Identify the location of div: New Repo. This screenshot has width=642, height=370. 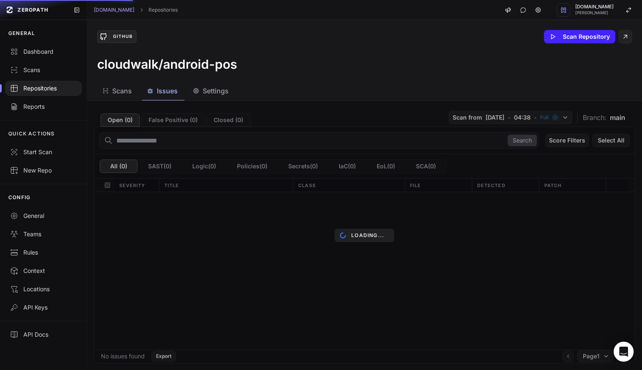
(43, 170).